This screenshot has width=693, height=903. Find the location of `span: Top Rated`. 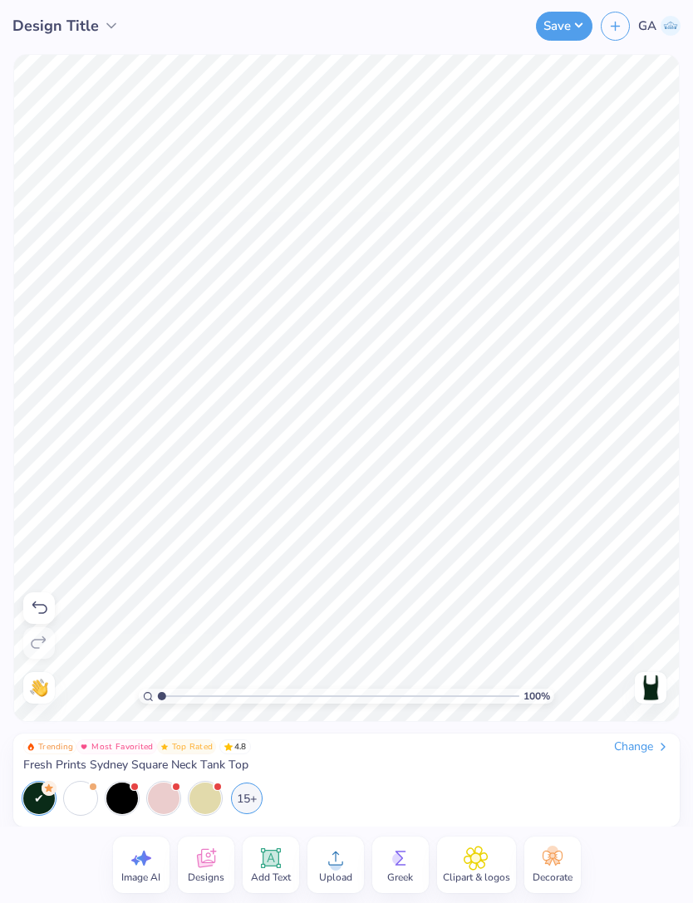

span: Top Rated is located at coordinates (193, 746).